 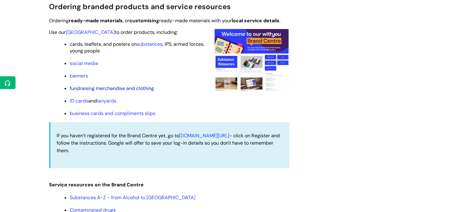 What do you see at coordinates (168, 143) in the screenshot?
I see `span: If you haven’t registered for the Brand Centre yet, go to - click on Register and follow the inst...` at bounding box center [168, 143].